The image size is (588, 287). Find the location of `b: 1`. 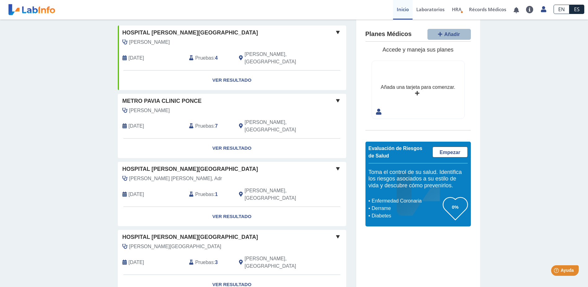

b: 1 is located at coordinates (217, 194).